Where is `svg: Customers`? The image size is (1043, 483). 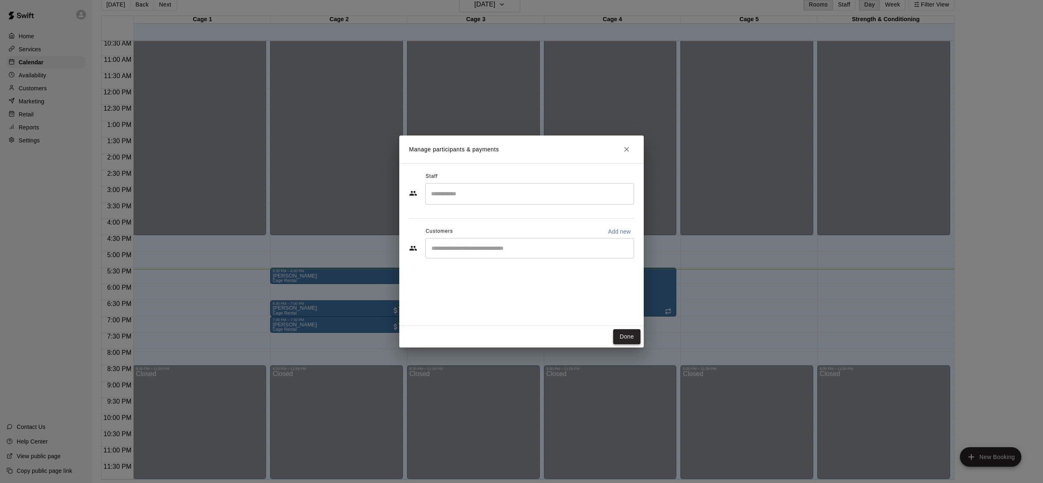
svg: Customers is located at coordinates (413, 248).